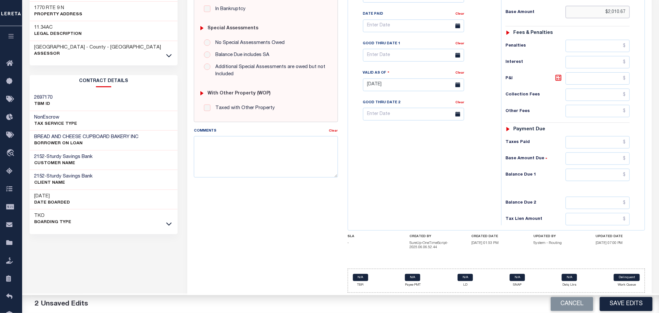  What do you see at coordinates (205, 131) in the screenshot?
I see `label: Comments` at bounding box center [205, 131].